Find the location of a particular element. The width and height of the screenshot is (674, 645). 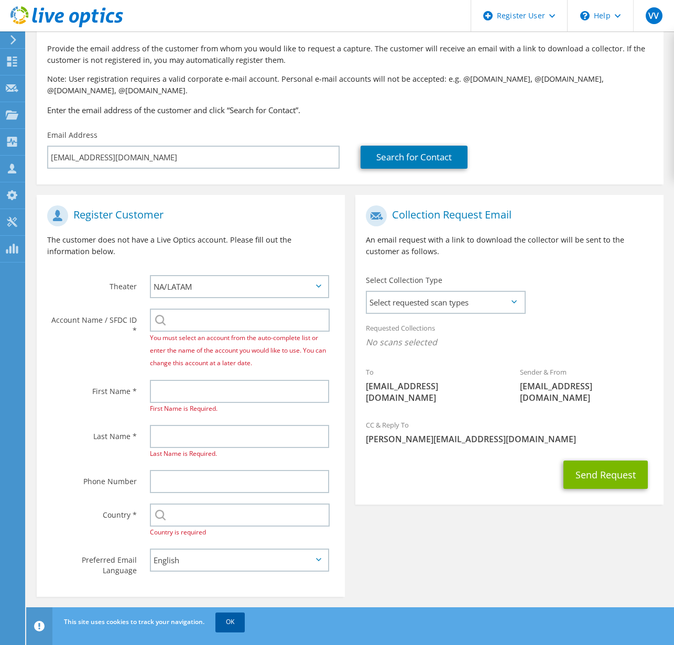

label: Preferred Email Language is located at coordinates (92, 563).